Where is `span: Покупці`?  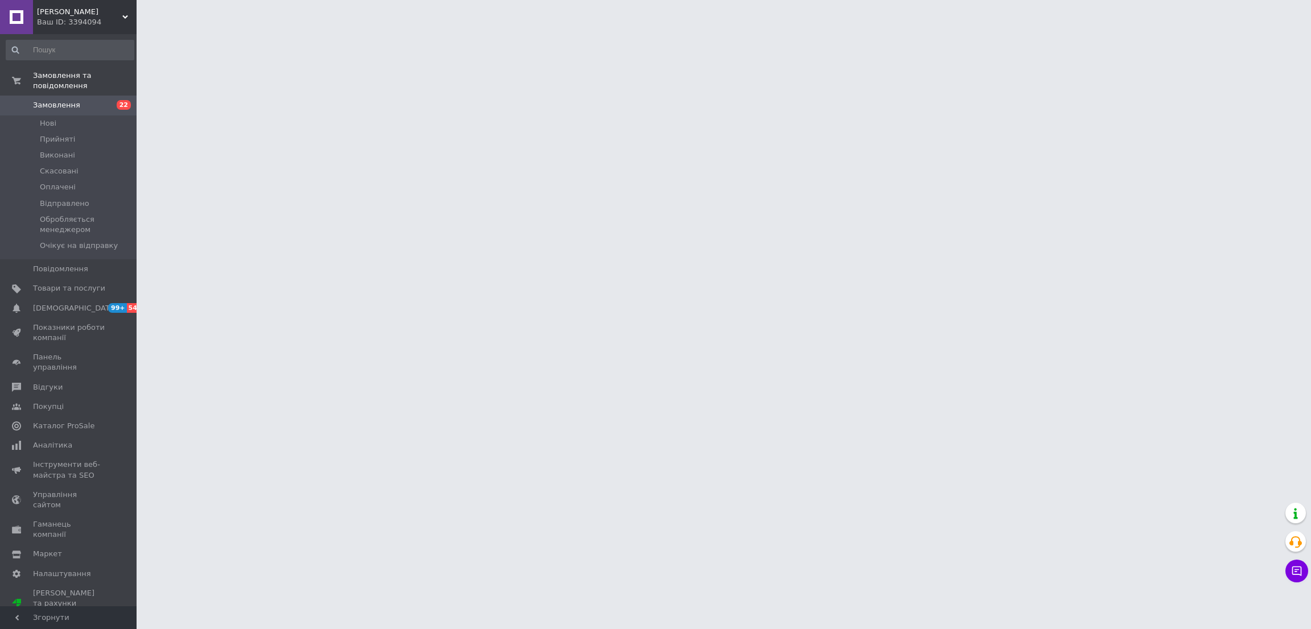 span: Покупці is located at coordinates (48, 407).